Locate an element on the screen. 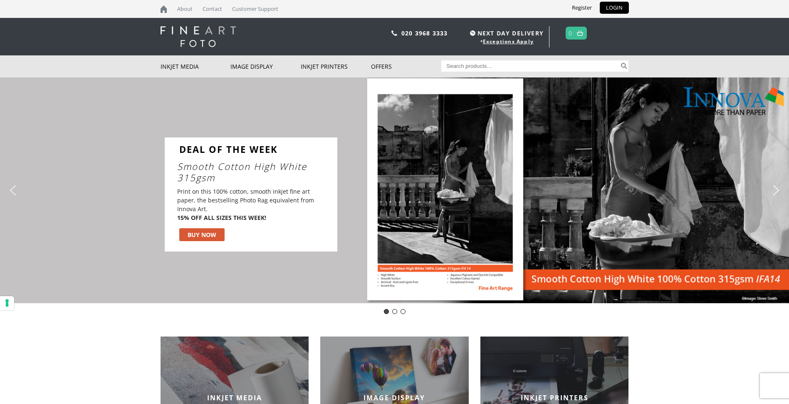 The height and width of the screenshot is (404, 789). a: BUY NOW is located at coordinates (202, 234).